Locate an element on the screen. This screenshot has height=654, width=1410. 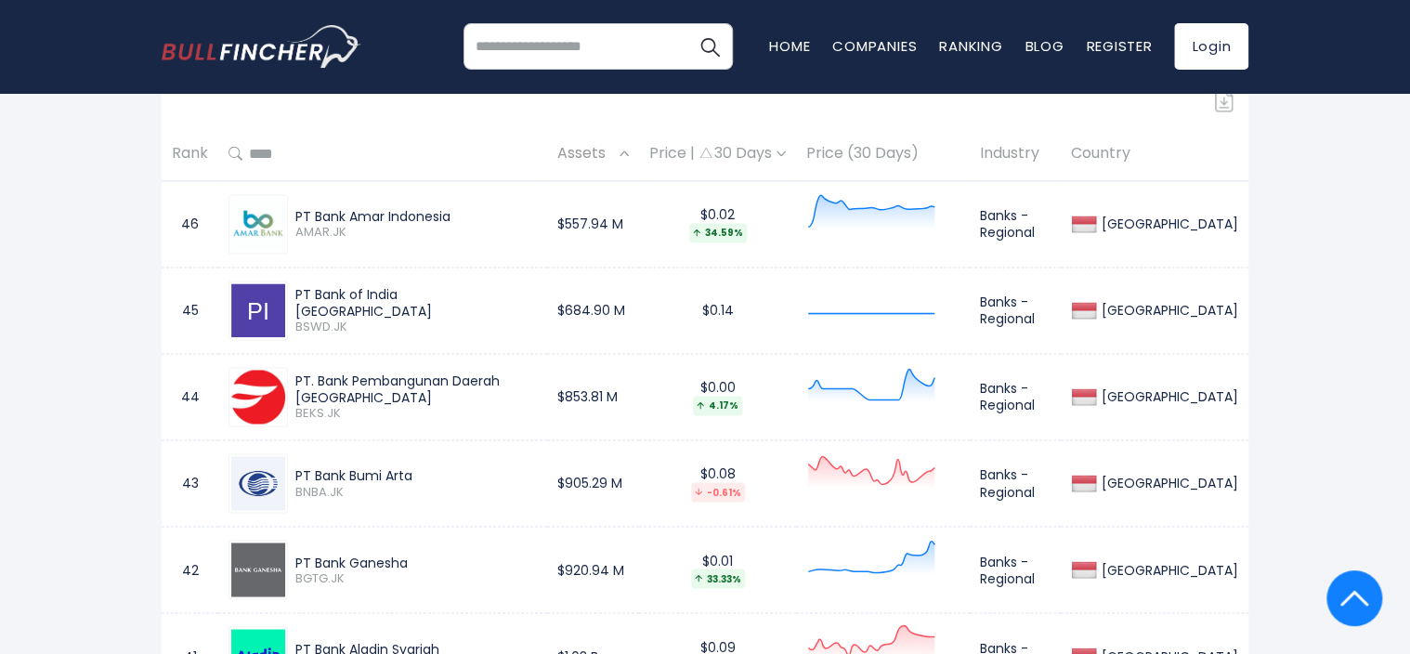
th: Price (30 Days) is located at coordinates (882, 153).